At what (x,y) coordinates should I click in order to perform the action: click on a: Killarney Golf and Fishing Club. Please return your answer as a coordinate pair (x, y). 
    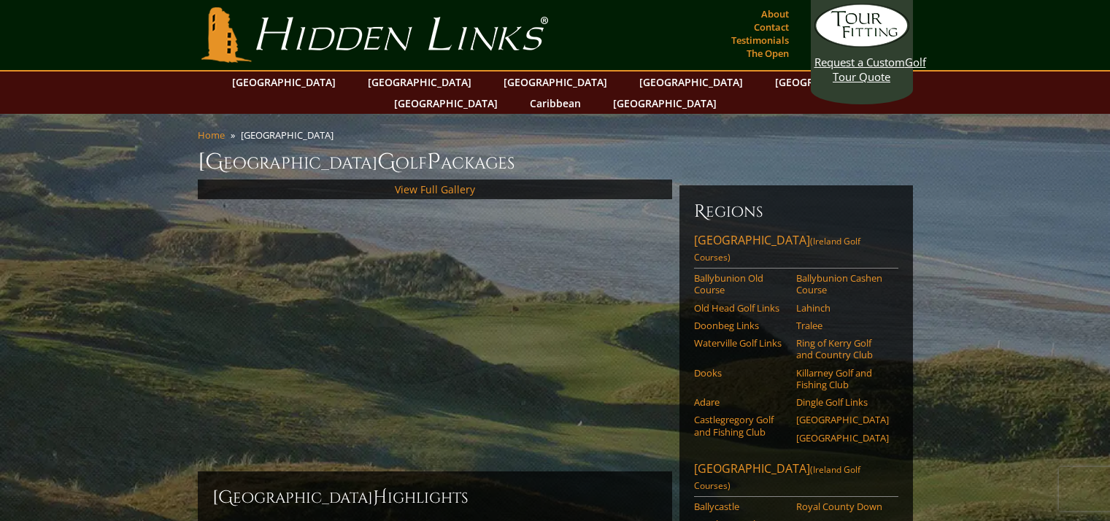
    Looking at the image, I should click on (842, 379).